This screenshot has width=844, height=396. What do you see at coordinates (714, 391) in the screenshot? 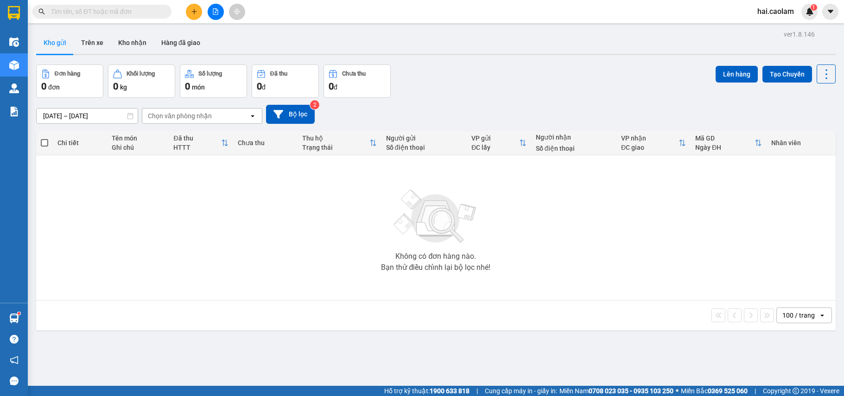
I see `span: Miền Bắc` at bounding box center [714, 391].